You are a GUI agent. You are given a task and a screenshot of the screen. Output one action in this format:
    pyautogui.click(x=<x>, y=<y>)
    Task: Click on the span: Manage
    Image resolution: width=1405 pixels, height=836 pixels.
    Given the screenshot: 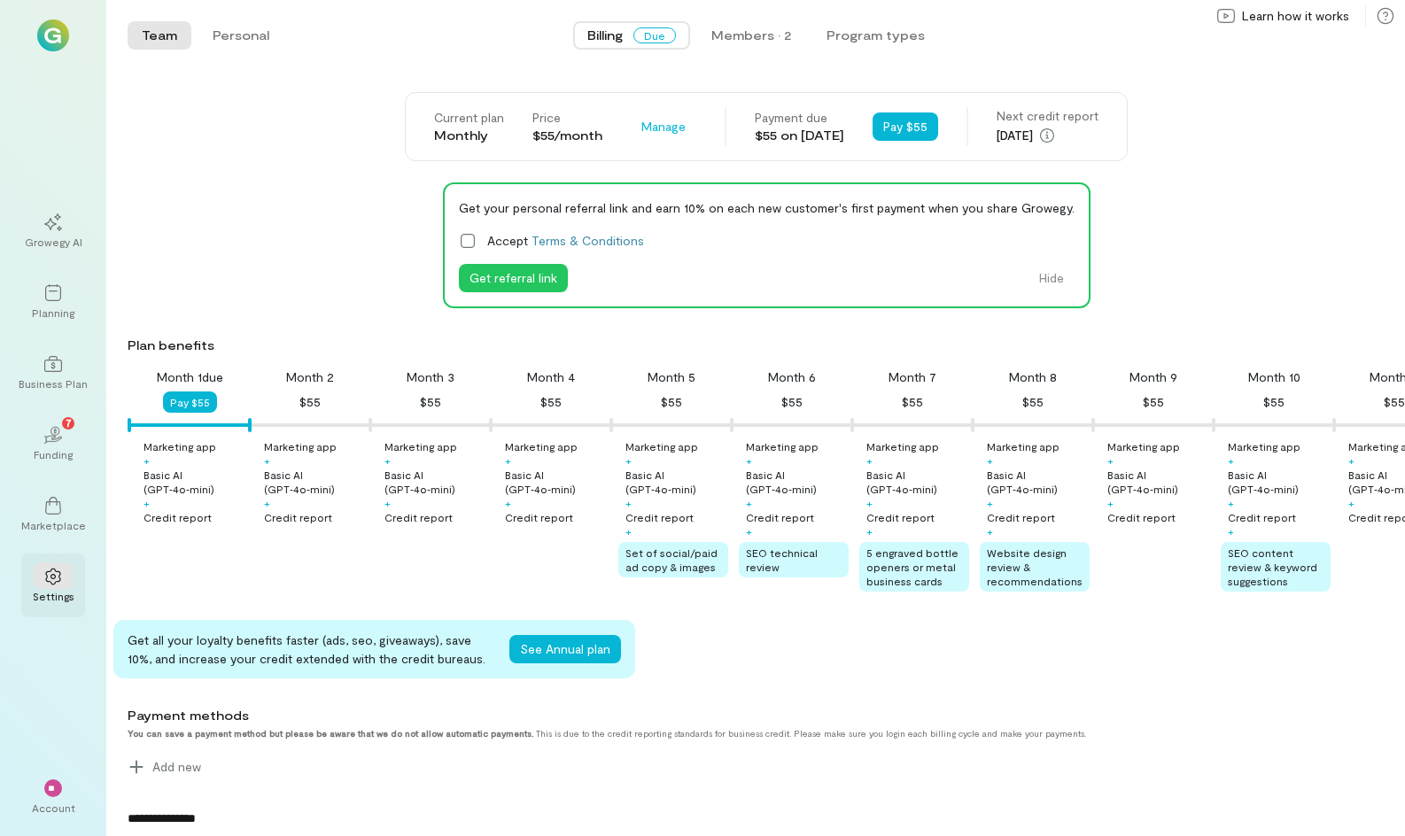 What is the action you would take?
    pyautogui.click(x=664, y=127)
    